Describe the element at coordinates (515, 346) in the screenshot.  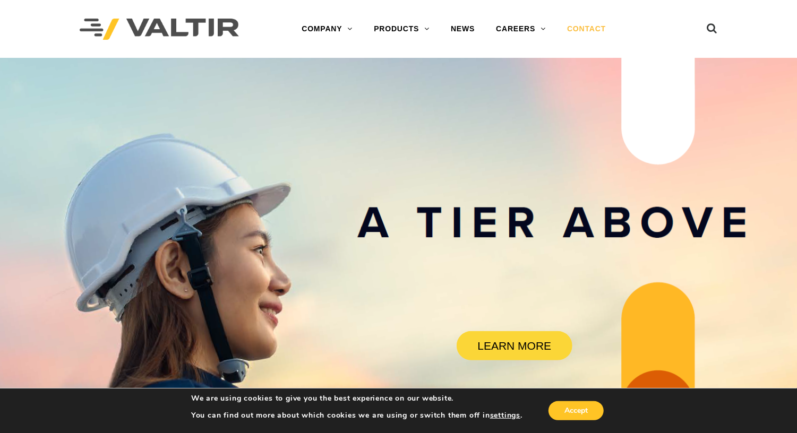
I see `a: LEARN MORE` at that location.